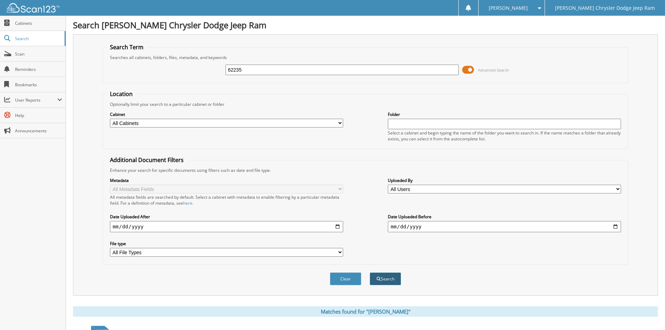 This screenshot has height=330, width=665. Describe the element at coordinates (38, 54) in the screenshot. I see `span: Scan` at that location.